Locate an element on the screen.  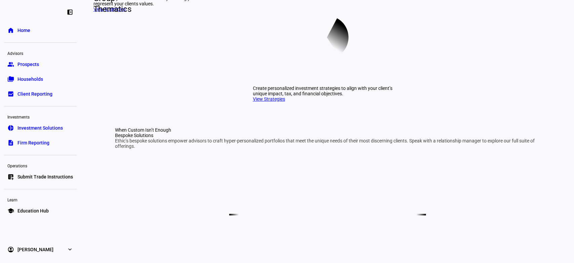
eth-mat-symbol: list_alt_add is located at coordinates (11, 177).